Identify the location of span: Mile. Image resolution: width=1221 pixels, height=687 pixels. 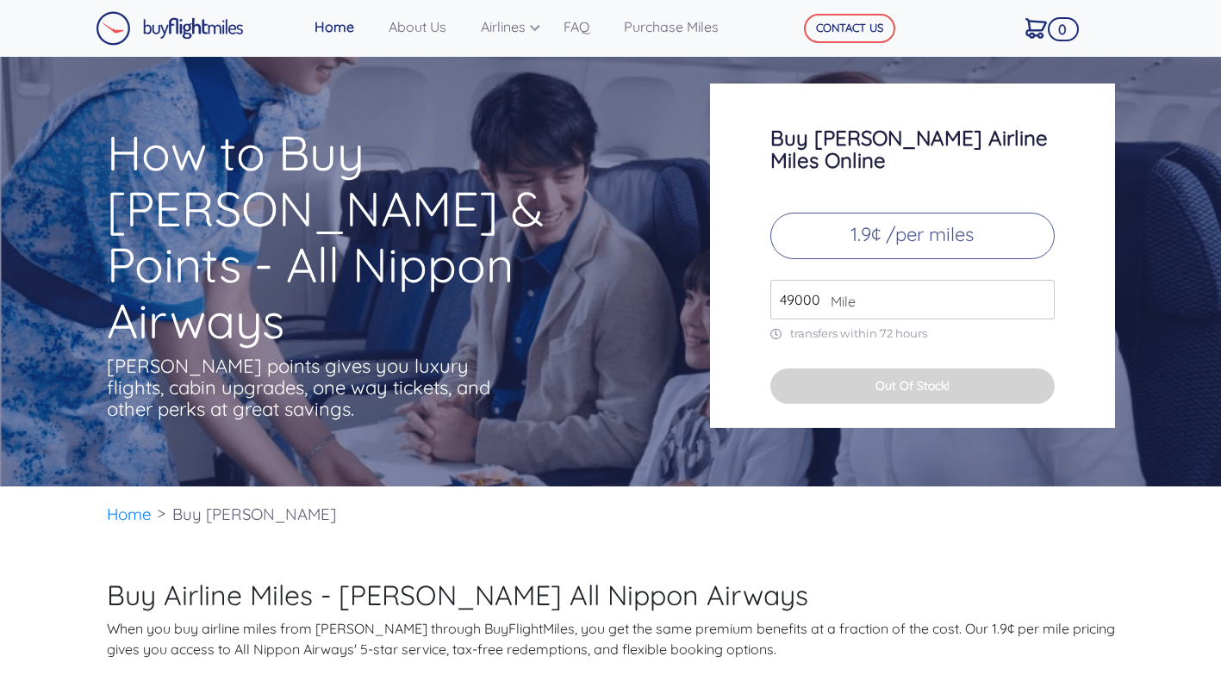
(838, 302).